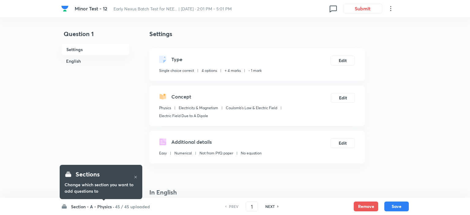 Image resolution: width=470 pixels, height=215 pixels. What do you see at coordinates (101, 188) in the screenshot?
I see `h6: Change which section you want to add questions to` at bounding box center [101, 188].